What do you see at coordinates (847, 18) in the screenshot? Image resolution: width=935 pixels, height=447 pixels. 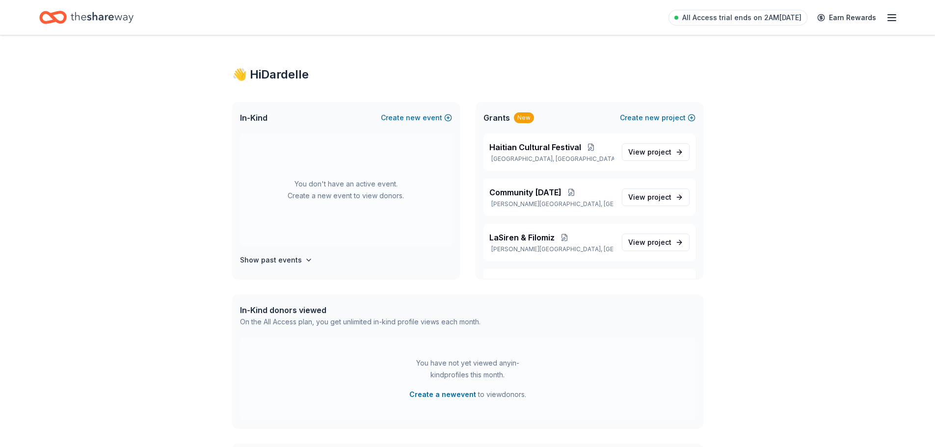 I see `a: Earn Rewards` at bounding box center [847, 18].